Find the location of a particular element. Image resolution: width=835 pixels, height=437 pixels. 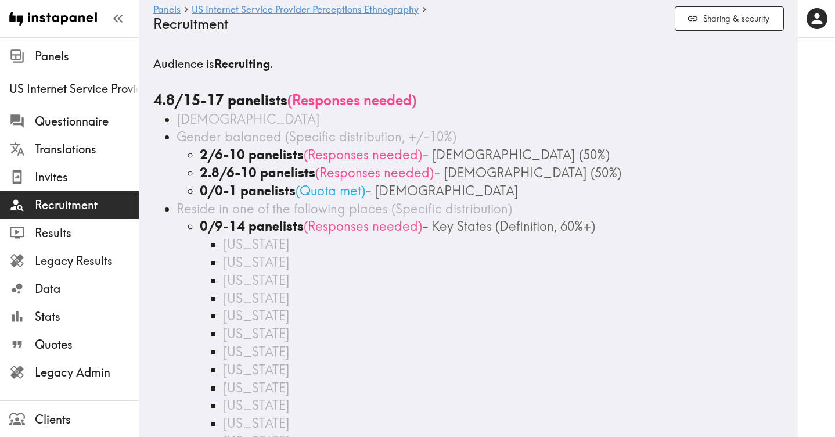

span: Recruitment is located at coordinates (87, 205).